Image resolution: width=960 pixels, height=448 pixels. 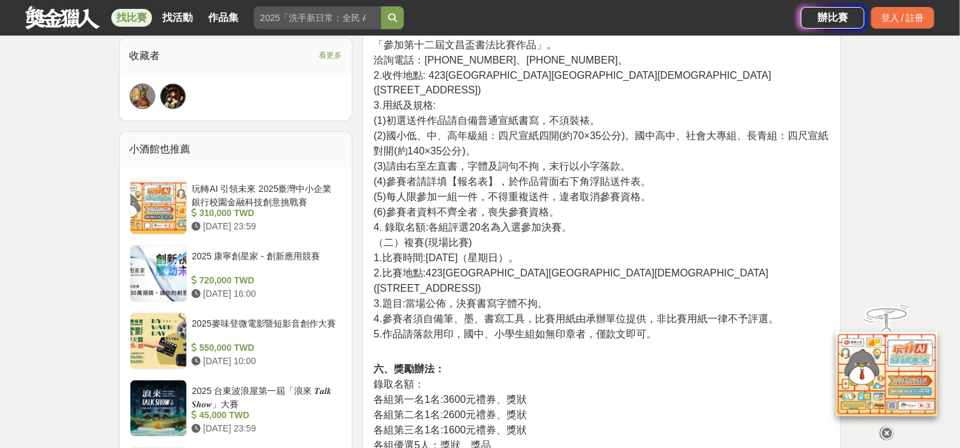 What do you see at coordinates (132, 18) in the screenshot?
I see `a: 找比賽` at bounding box center [132, 18].